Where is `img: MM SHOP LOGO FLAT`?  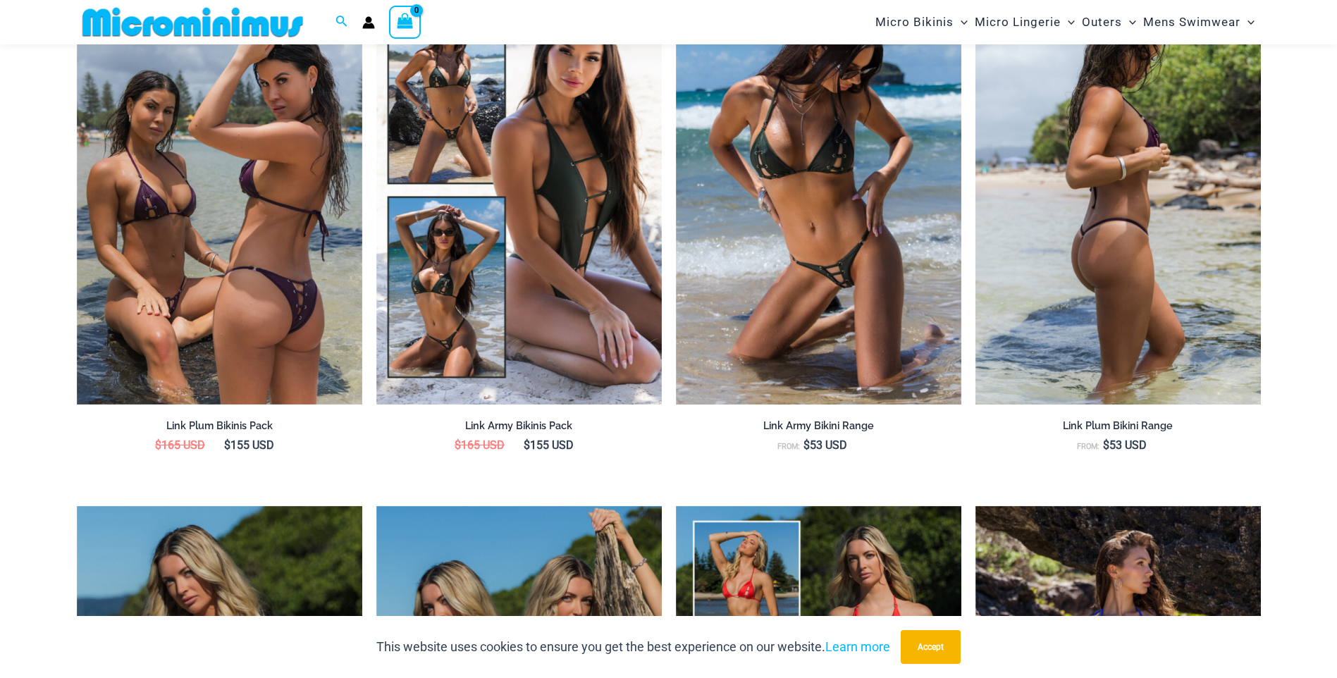 img: MM SHOP LOGO FLAT is located at coordinates (192, 22).